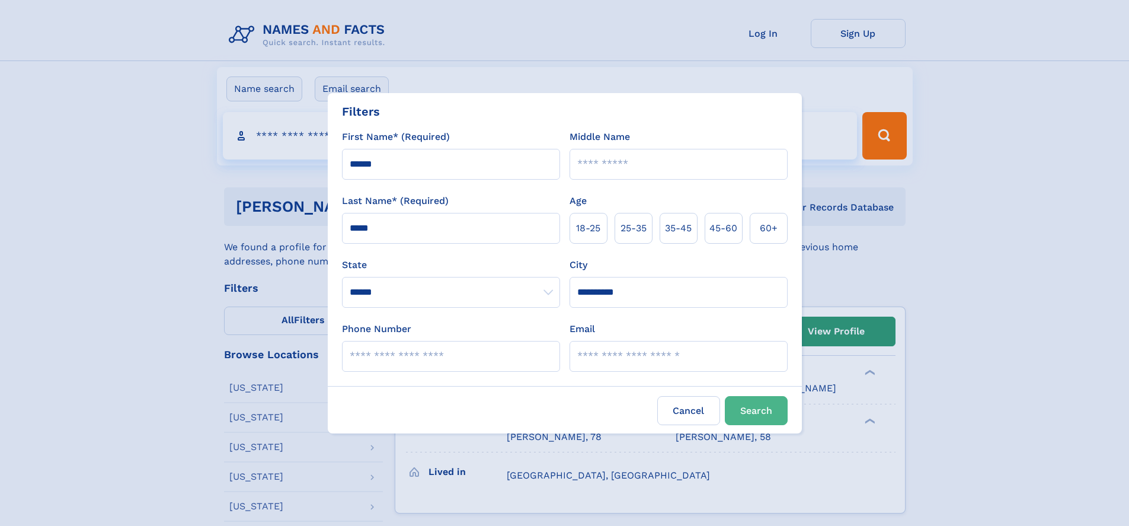  Describe the element at coordinates (723, 228) in the screenshot. I see `span: 45‑60` at that location.